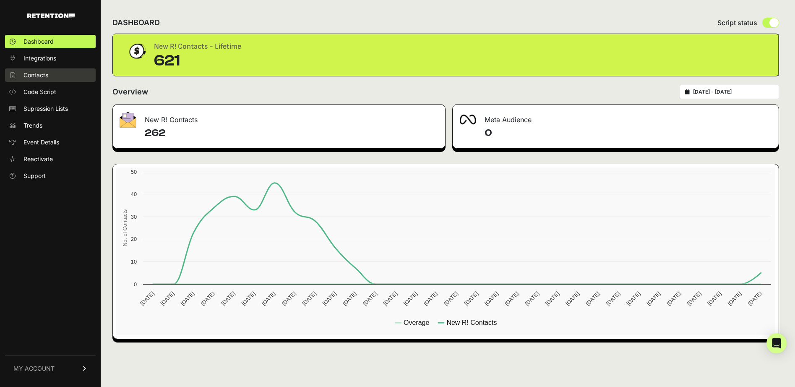  I want to click on span: Reactivate, so click(38, 159).